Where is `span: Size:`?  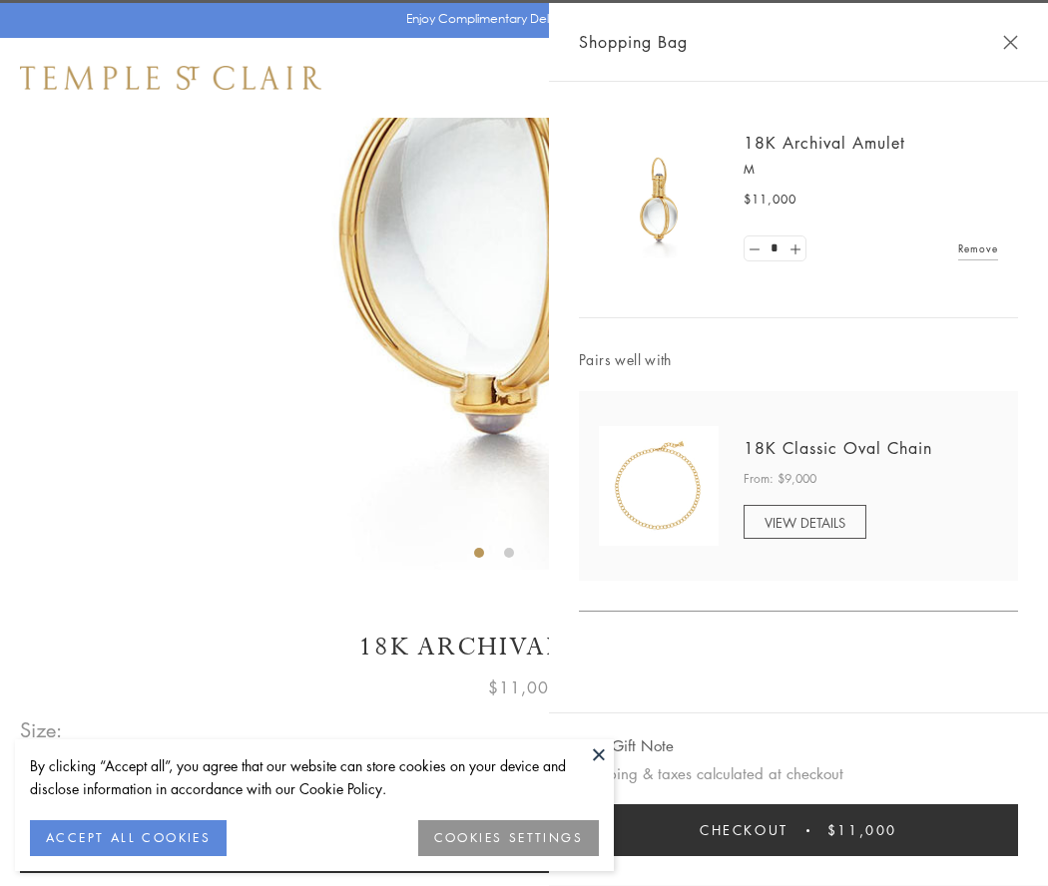
span: Size: is located at coordinates (42, 729).